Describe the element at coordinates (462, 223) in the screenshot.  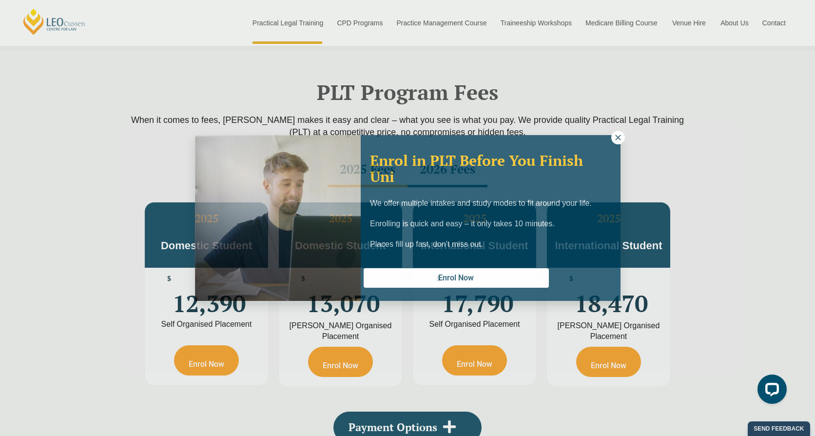
I see `span: Enrolling is quick and easy – it only takes 10 minutes.` at that location.